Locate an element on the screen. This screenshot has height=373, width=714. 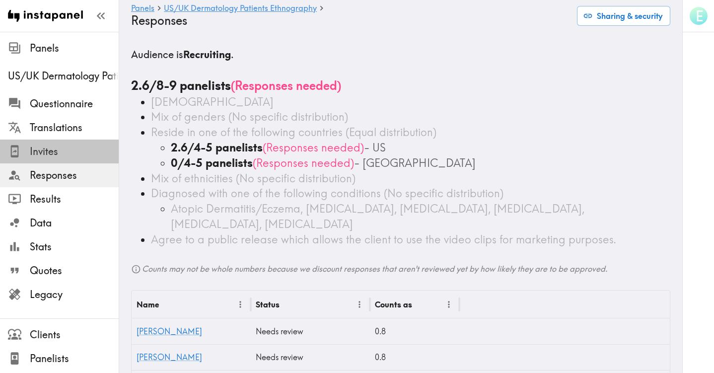
span: Agree to a public release which allows the client to use the video clips for marketing purposes. is located at coordinates (383, 239).